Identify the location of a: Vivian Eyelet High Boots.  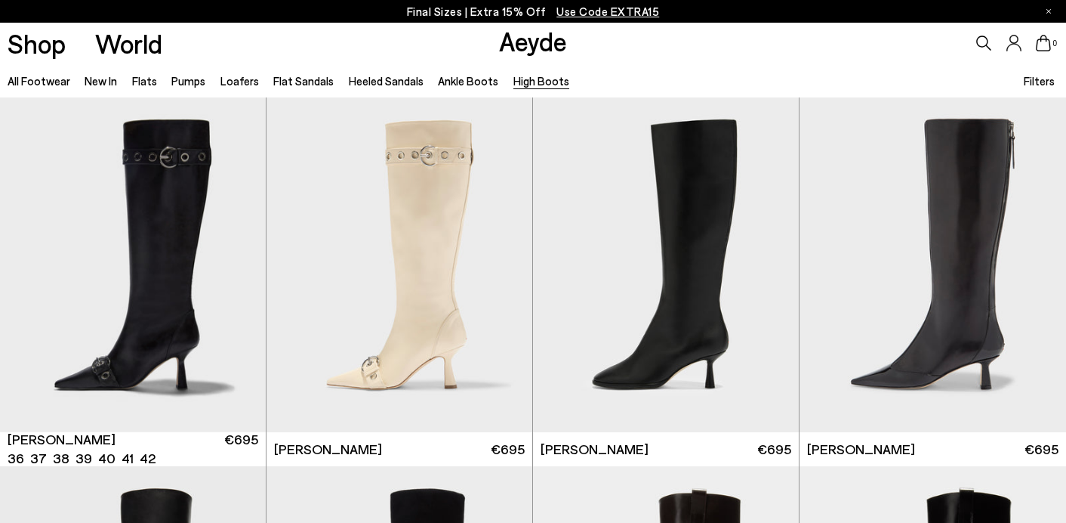
(399, 264).